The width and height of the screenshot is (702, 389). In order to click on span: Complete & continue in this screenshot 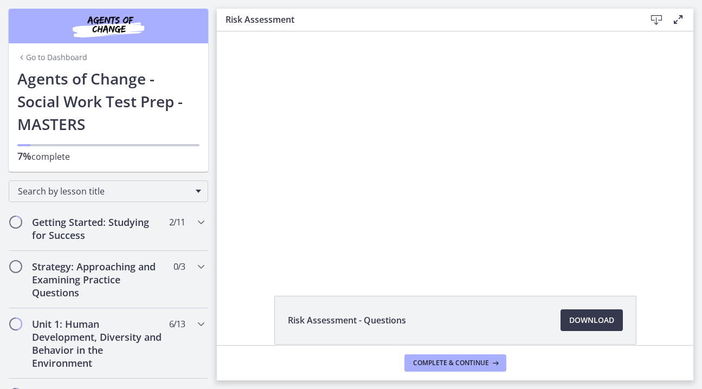, I will do `click(451, 363)`.